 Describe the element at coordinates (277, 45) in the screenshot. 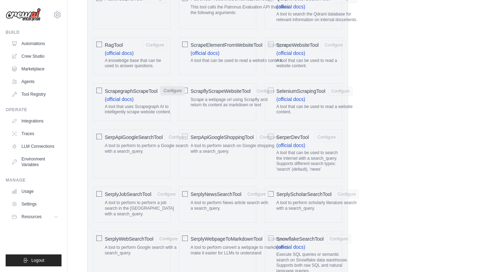

I see `button: ScrapeElementFromWebsiteTool (official docs) A tool that can be used to read a website content.` at that location.